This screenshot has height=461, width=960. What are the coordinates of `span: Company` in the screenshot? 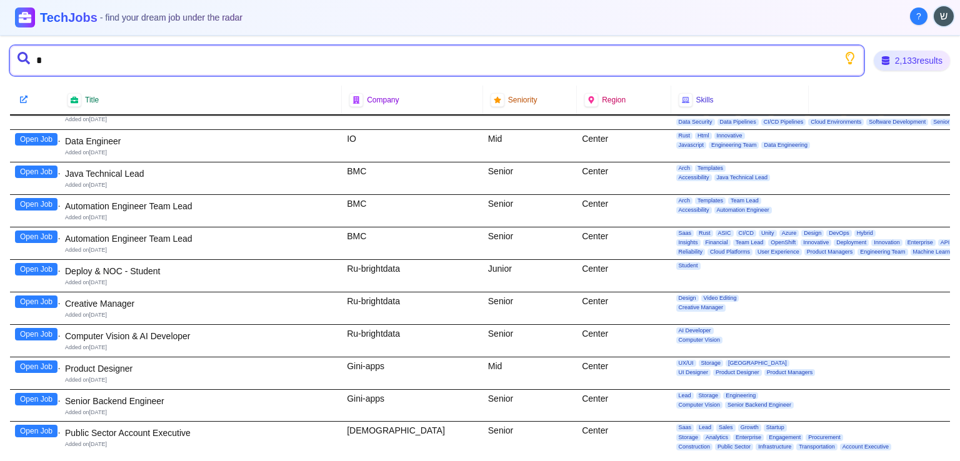 It's located at (383, 100).